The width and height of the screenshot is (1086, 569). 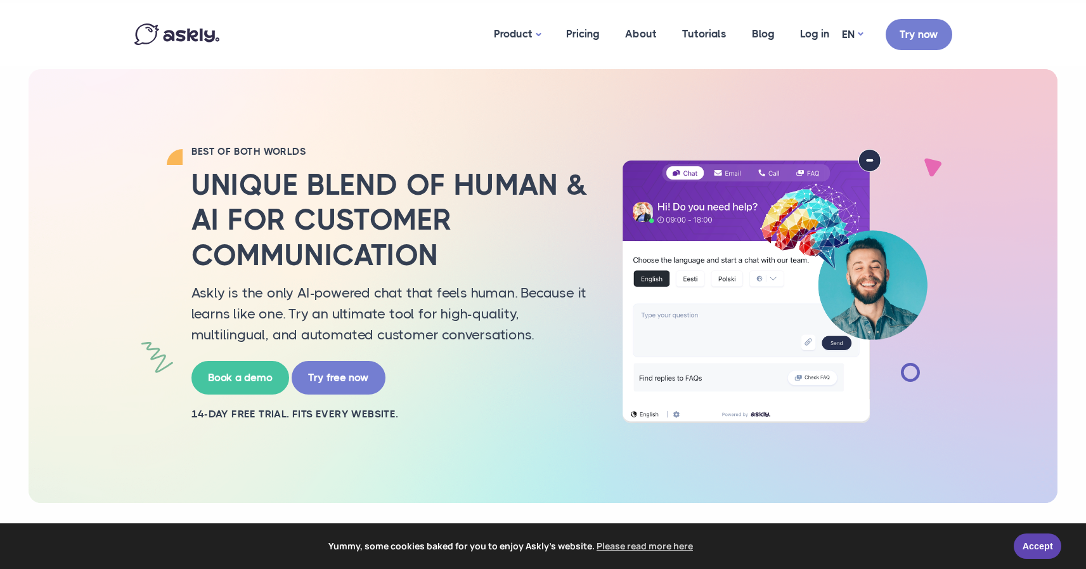 What do you see at coordinates (705, 34) in the screenshot?
I see `a: Tutorials` at bounding box center [705, 34].